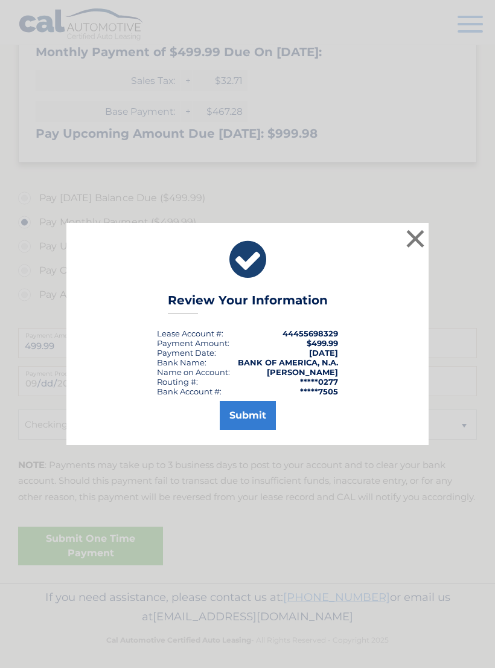 Image resolution: width=495 pixels, height=668 pixels. I want to click on strong: 44455698329, so click(311, 334).